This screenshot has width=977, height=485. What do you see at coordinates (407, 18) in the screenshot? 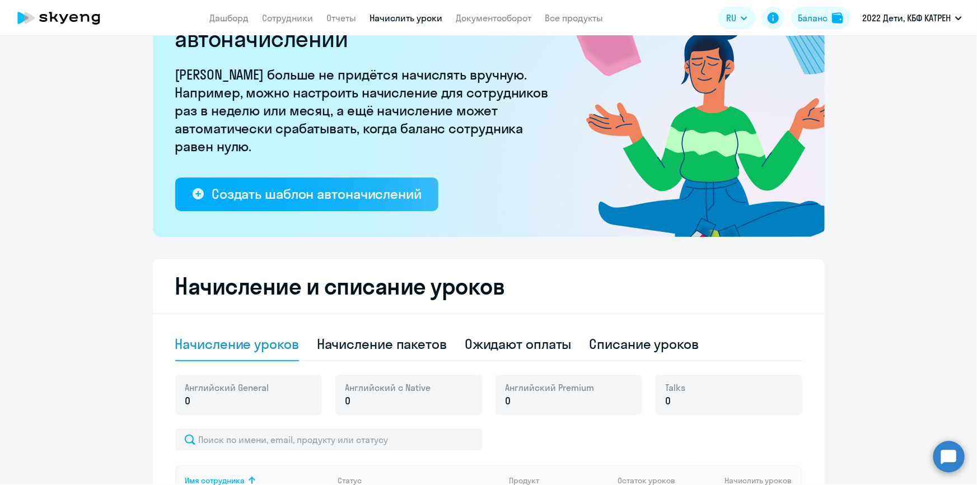
I see `a: Начислить уроки` at bounding box center [407, 18].